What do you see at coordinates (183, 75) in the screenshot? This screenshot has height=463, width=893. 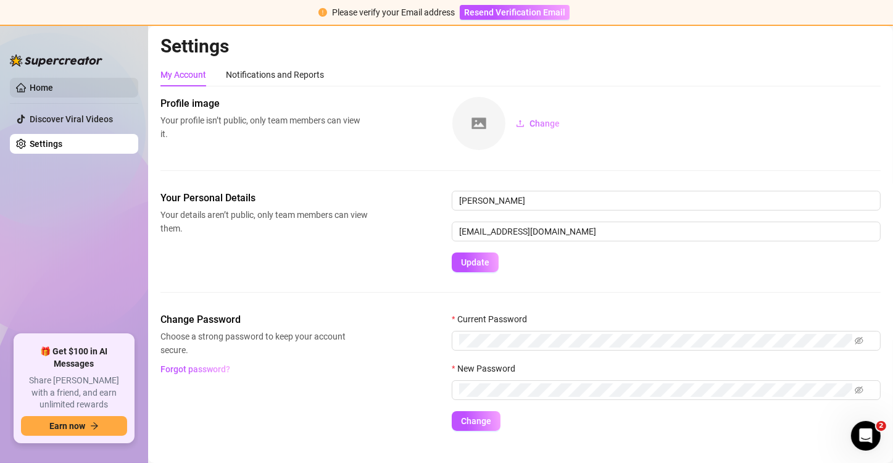 I see `div: My Account` at bounding box center [183, 75].